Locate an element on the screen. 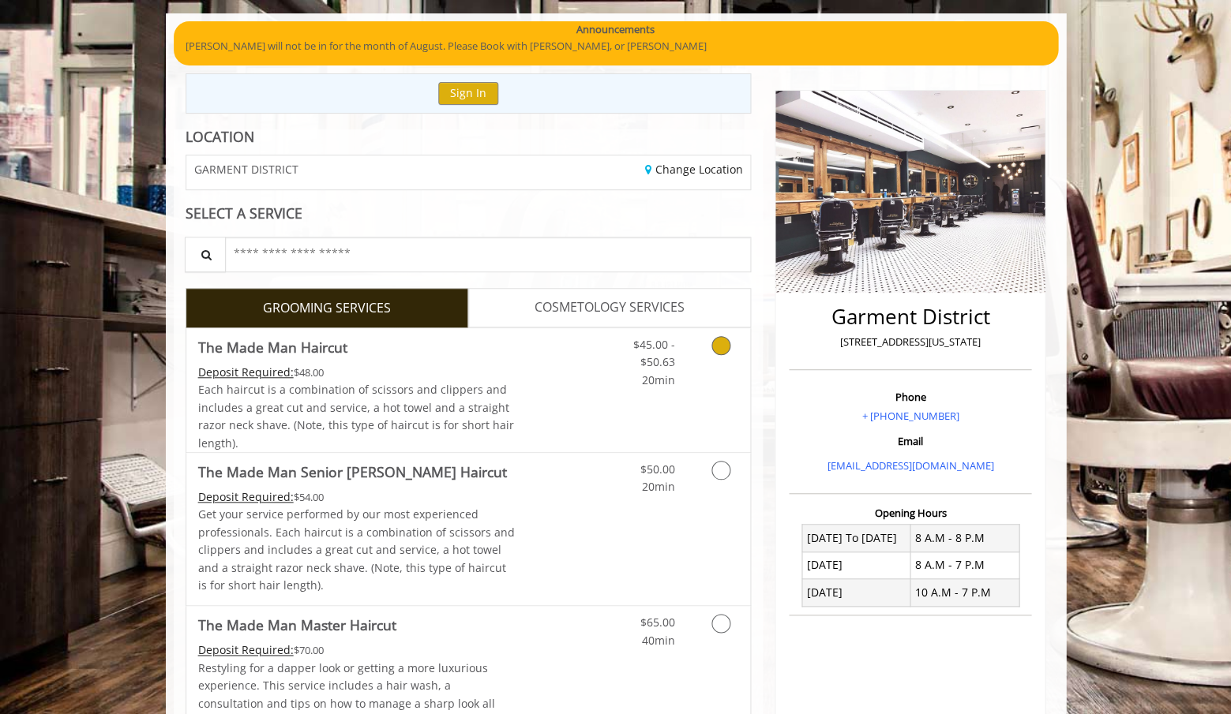 This screenshot has width=1231, height=714. a: Change Location is located at coordinates (693, 169).